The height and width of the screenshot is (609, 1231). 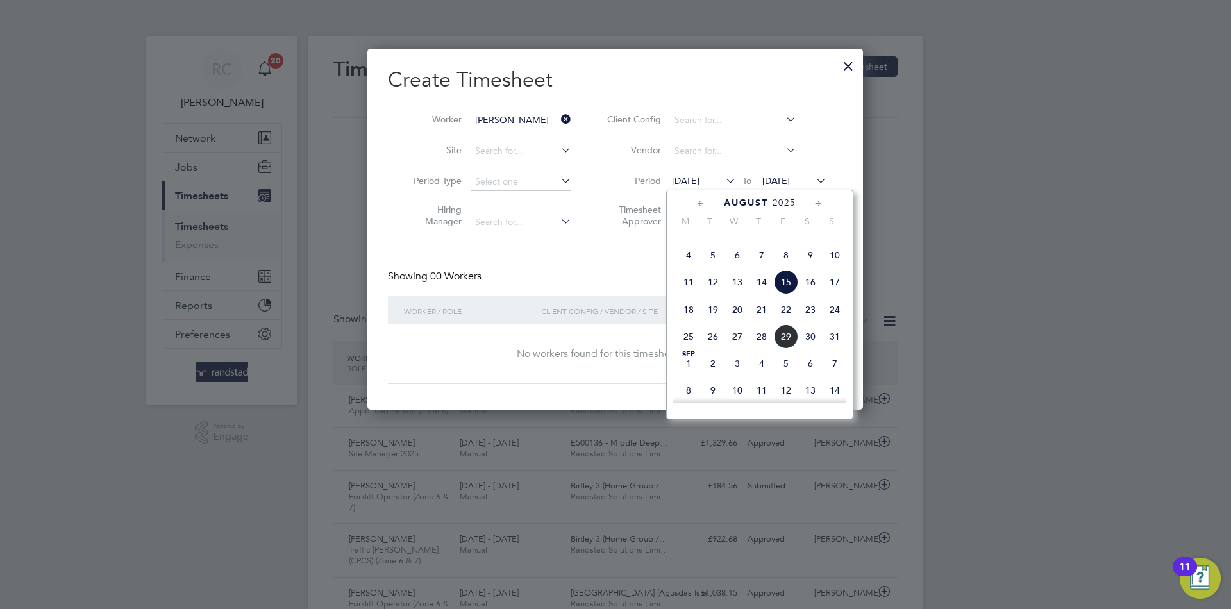 I want to click on button: Open Resource Center, 11 new notifications, so click(x=1200, y=578).